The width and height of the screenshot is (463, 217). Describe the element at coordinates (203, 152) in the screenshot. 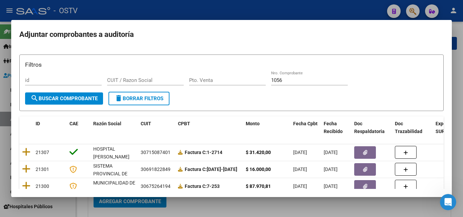

I see `strong: 1-2714` at that location.